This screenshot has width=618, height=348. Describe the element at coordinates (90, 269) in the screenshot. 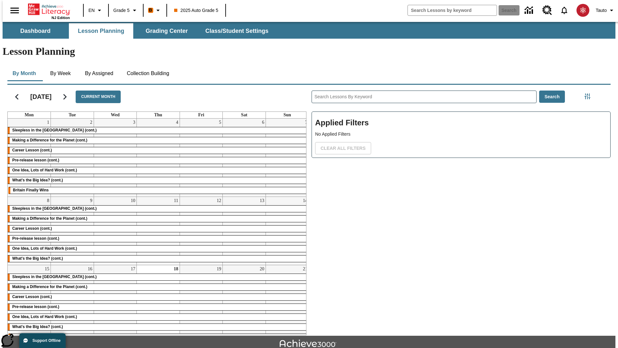

I see `a: September 16, 2025` at that location.